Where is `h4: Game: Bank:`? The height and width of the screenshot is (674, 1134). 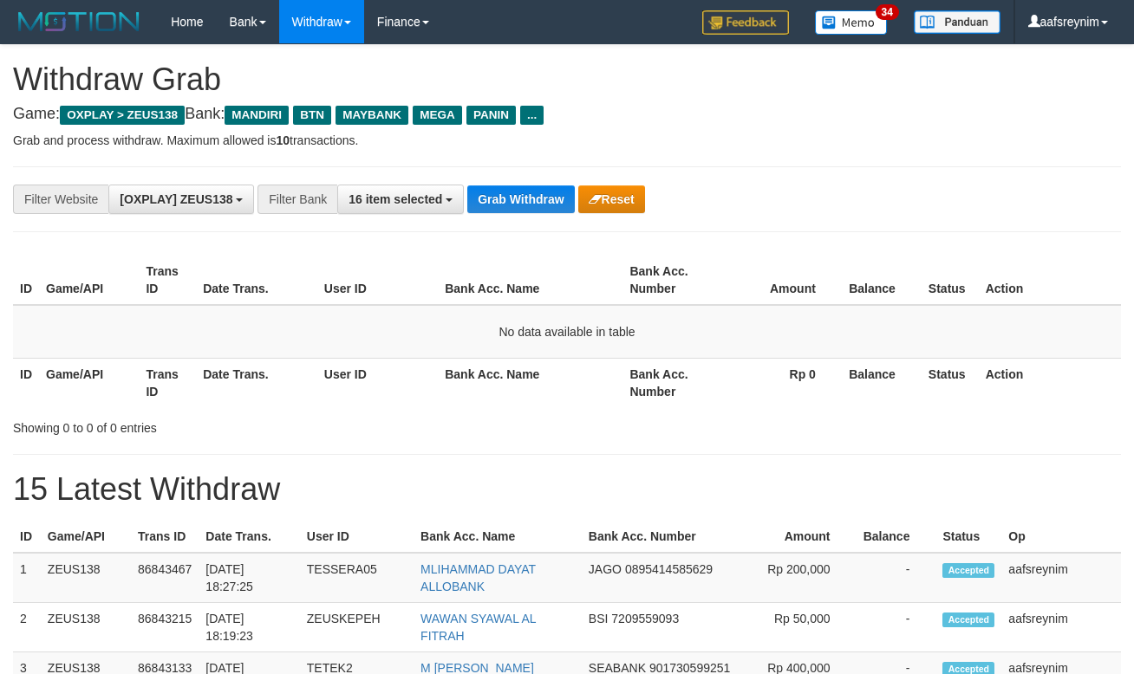
h4: Game: Bank: is located at coordinates (567, 114).